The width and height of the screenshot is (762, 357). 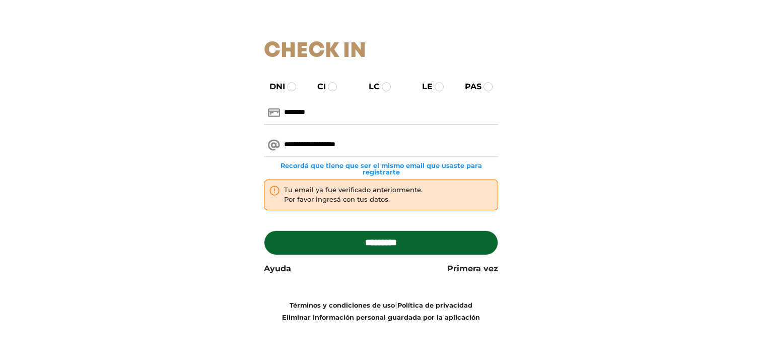 I want to click on div: Tu email ya fue verificado anteriormente. Por favor ingresá con tus datos., so click(x=353, y=194).